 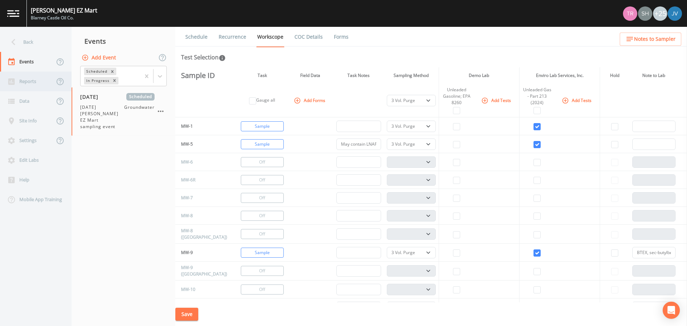 What do you see at coordinates (222, 58) in the screenshot?
I see `svg: In this section you'll be able to select the analytical test to run, based on the media type, and...` at bounding box center [222, 58].